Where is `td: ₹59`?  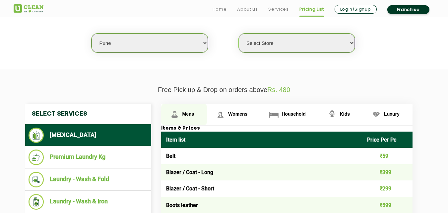
td: ₹59 is located at coordinates (387, 156).